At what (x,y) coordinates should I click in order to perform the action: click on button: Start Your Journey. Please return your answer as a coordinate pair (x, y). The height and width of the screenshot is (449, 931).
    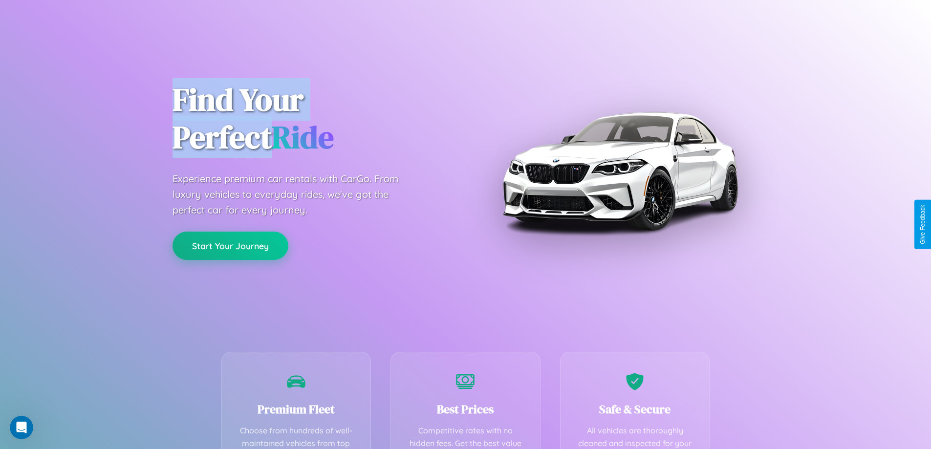
    Looking at the image, I should click on (230, 246).